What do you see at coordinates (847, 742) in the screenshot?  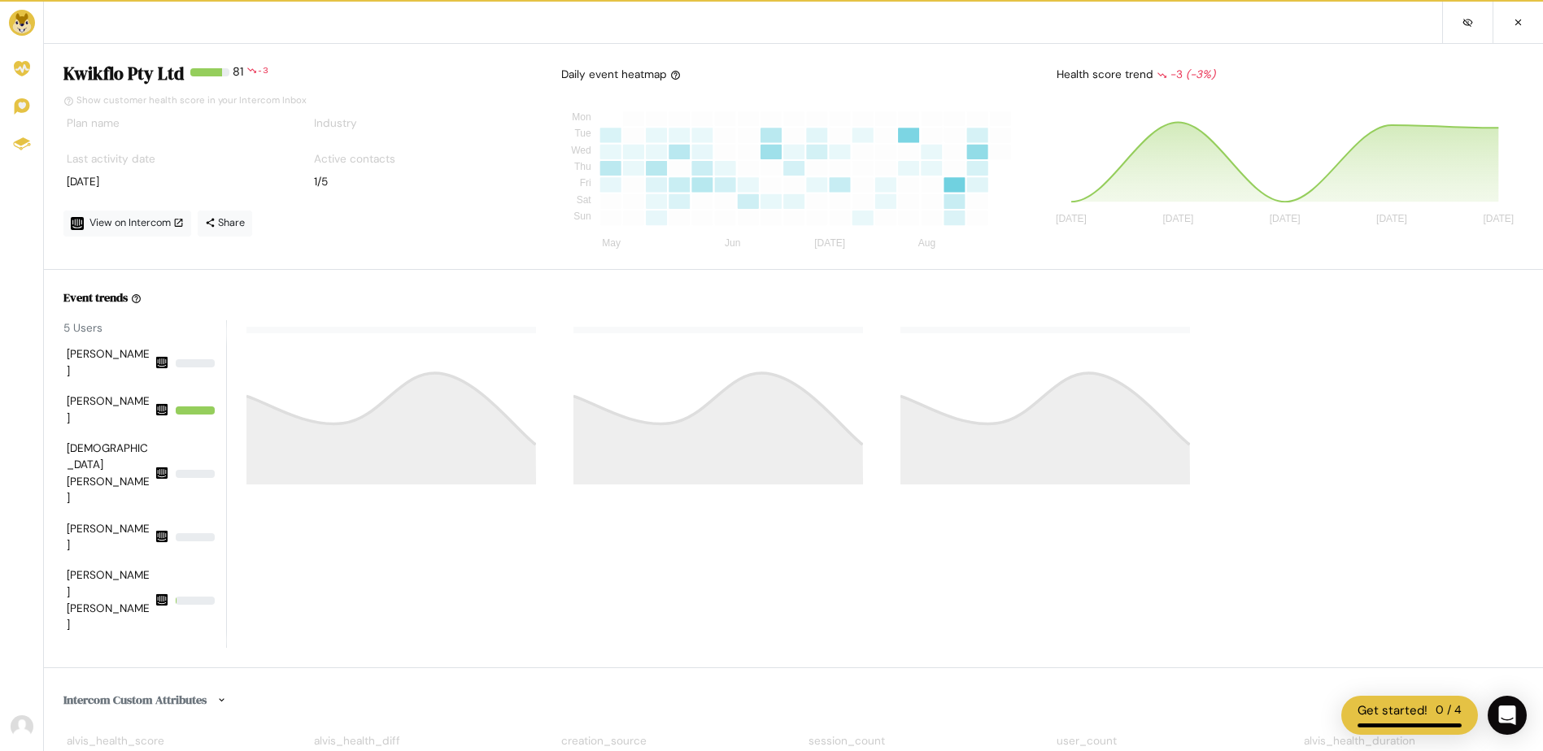 I see `label: session_count` at bounding box center [847, 742].